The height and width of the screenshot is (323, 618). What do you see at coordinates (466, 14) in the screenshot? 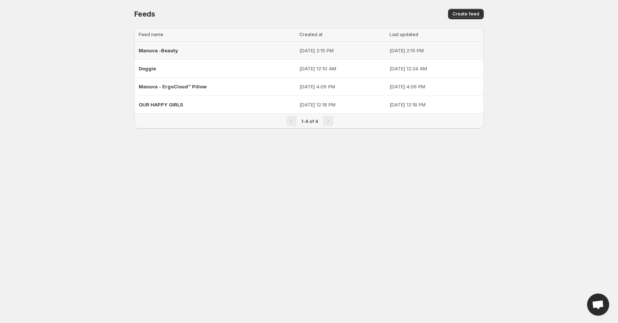
I see `button: Create feed` at bounding box center [466, 14].